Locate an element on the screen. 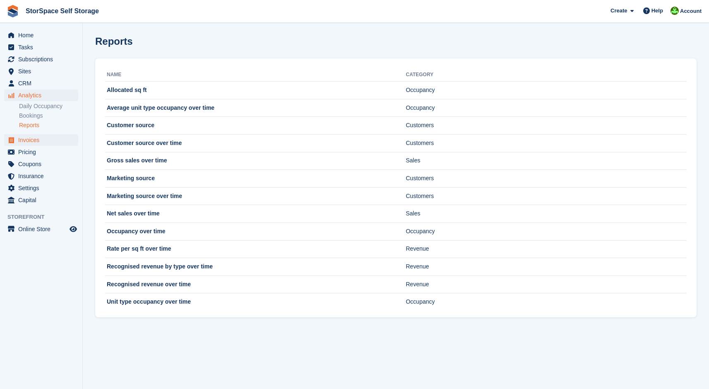 This screenshot has width=709, height=389. span: Storefront is located at coordinates (45, 217).